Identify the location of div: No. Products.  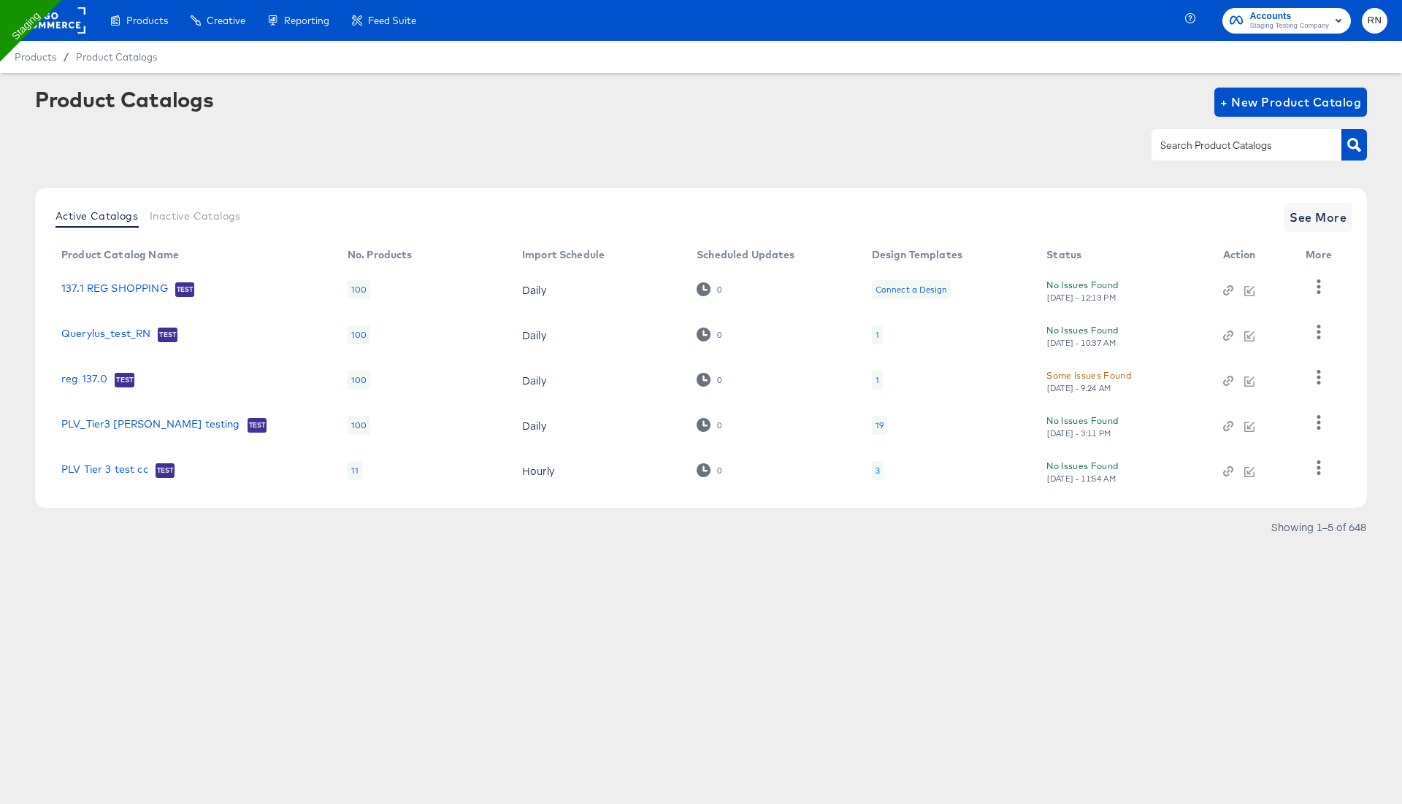
(380, 255).